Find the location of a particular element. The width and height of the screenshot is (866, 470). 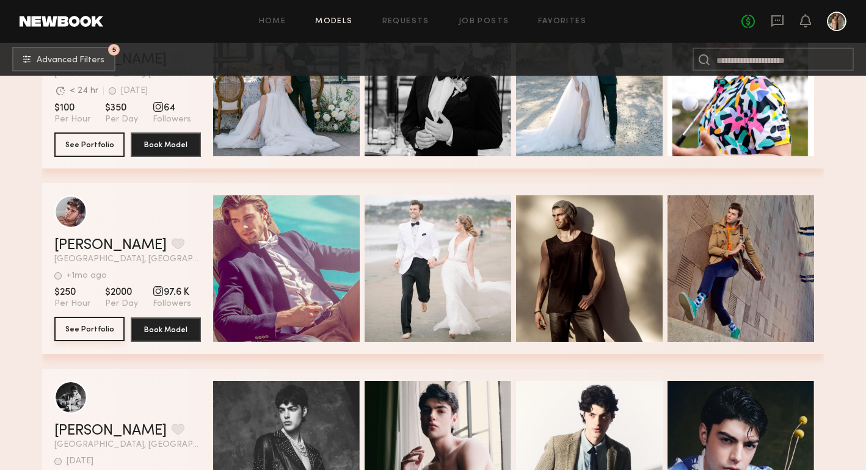

span: $350 is located at coordinates (121, 108).